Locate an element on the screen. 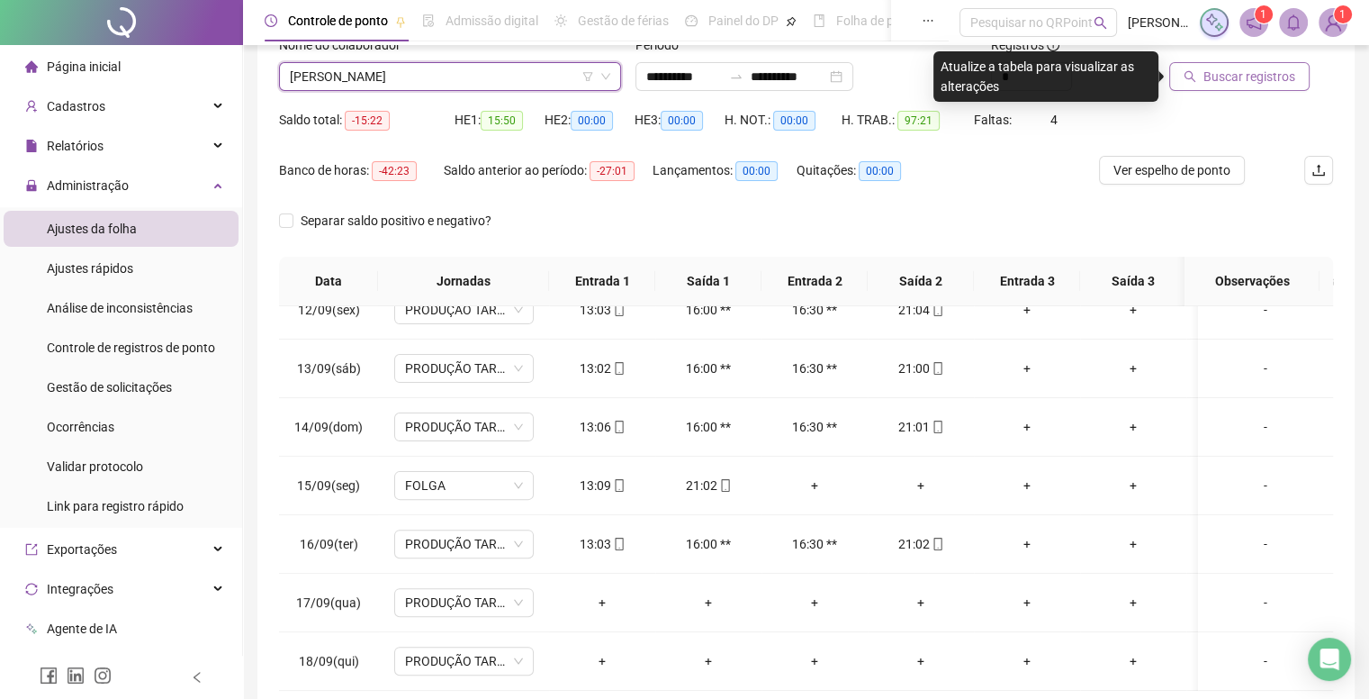 The height and width of the screenshot is (699, 1369). span: home is located at coordinates (32, 67).